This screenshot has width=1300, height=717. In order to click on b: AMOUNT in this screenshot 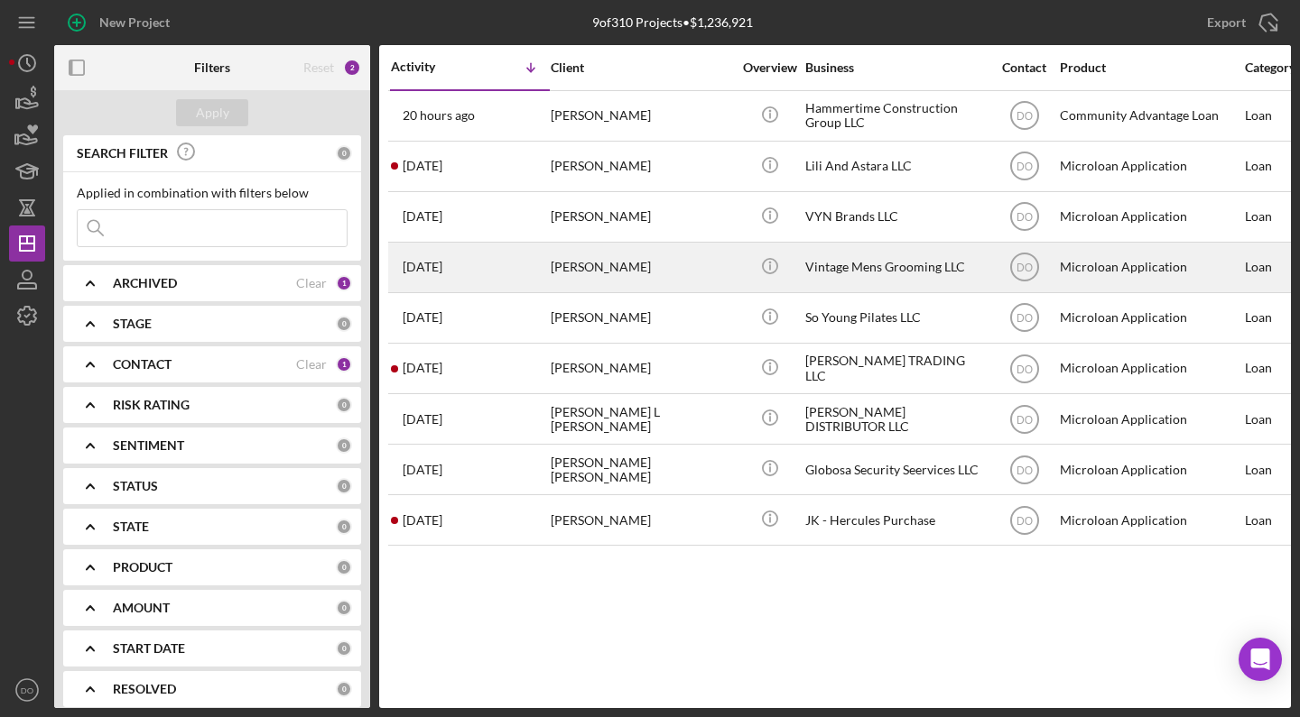, I will do `click(141, 608)`.